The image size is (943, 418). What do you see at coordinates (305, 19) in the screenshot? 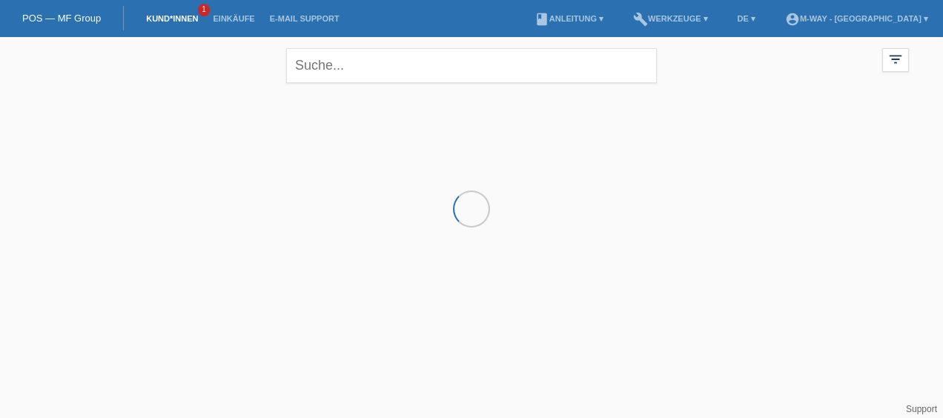
I see `a: E-Mail Support` at bounding box center [305, 19].